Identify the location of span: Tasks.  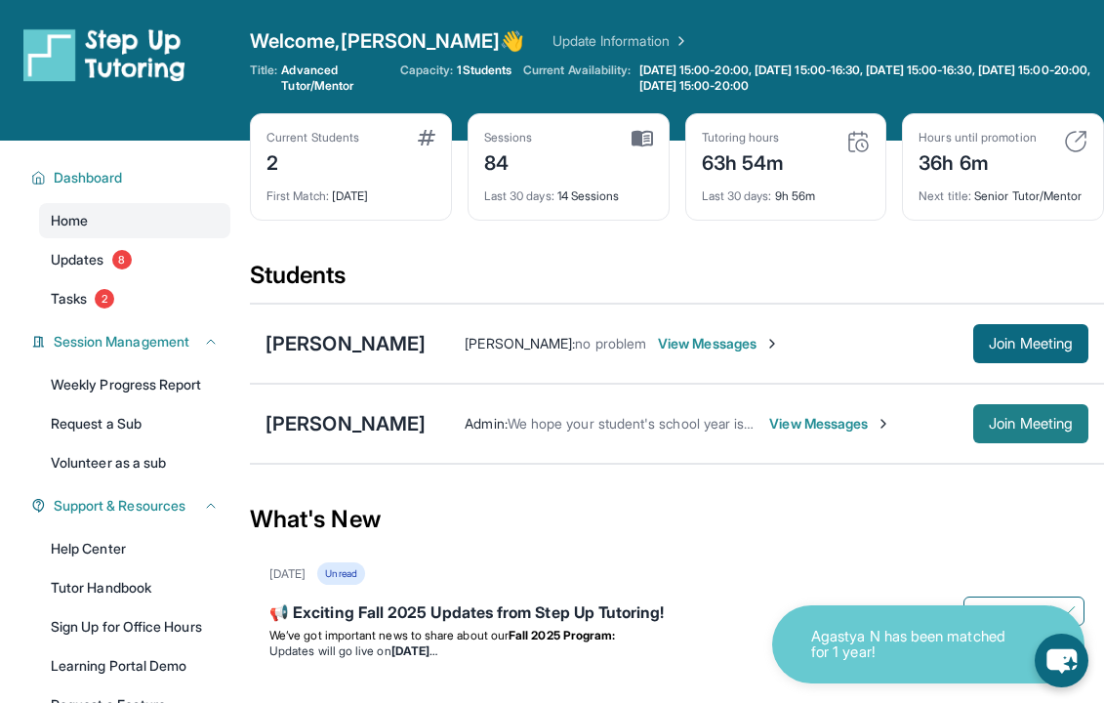
(68, 299).